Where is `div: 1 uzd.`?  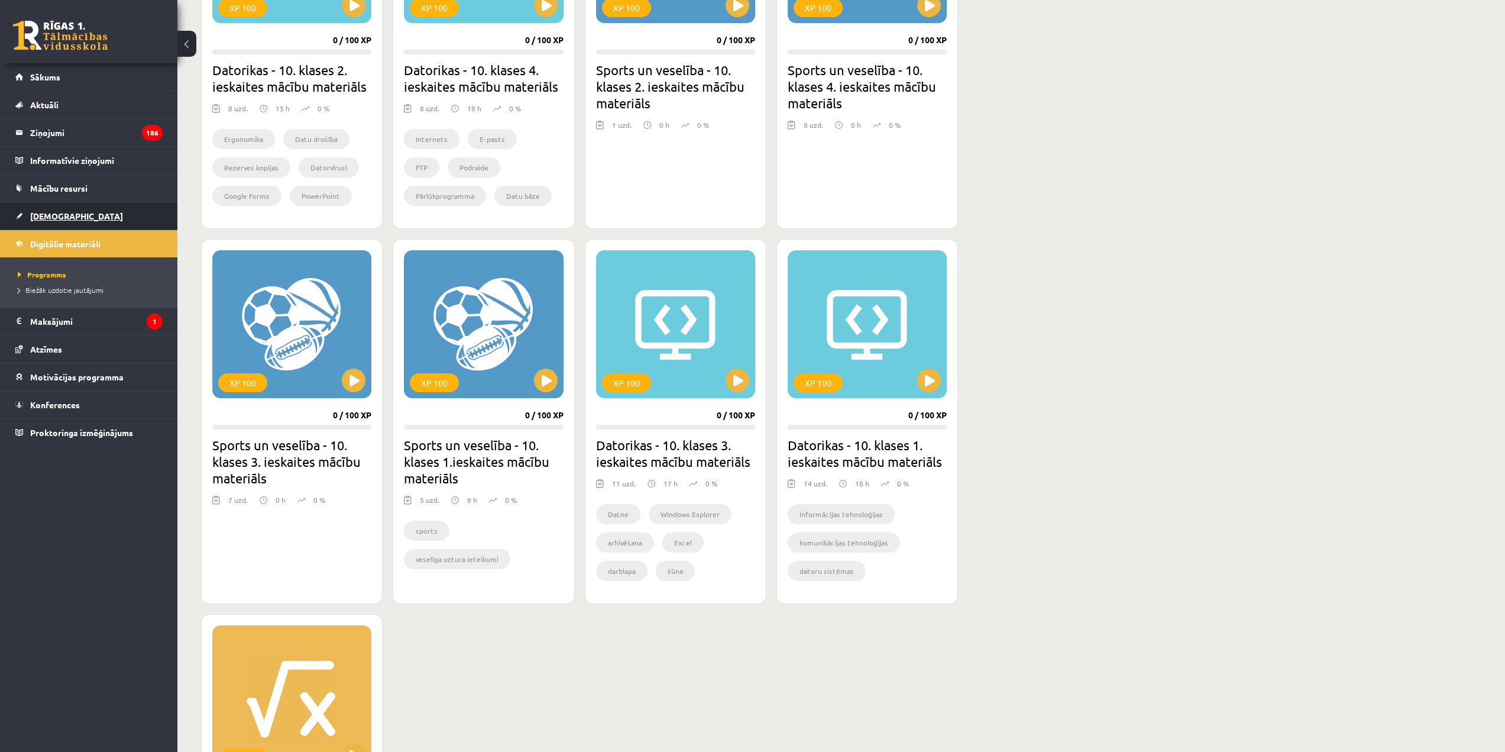
div: 1 uzd. is located at coordinates (622, 128).